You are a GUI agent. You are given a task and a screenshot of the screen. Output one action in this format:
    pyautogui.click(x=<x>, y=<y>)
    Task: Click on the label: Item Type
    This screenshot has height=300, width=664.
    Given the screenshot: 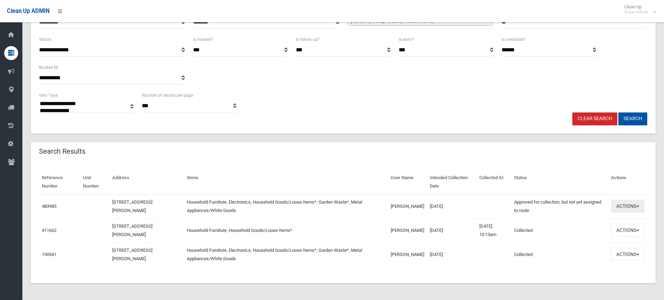 What is the action you would take?
    pyautogui.click(x=48, y=95)
    